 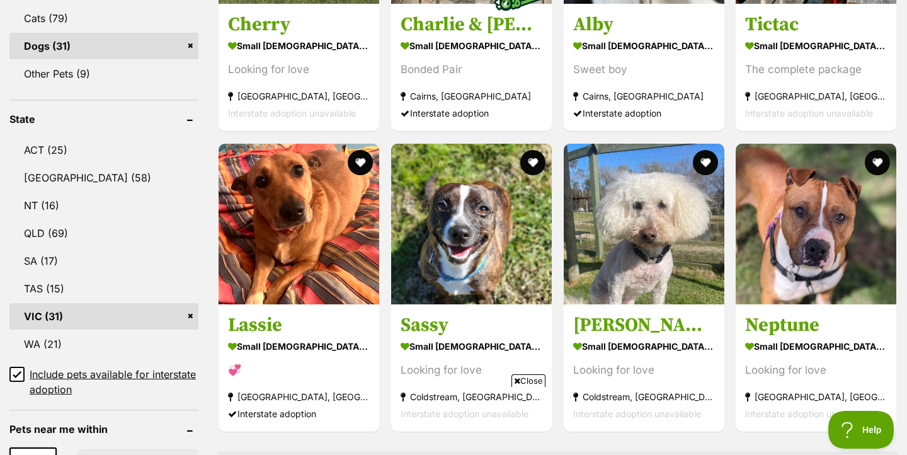 I want to click on header: Pets near me within, so click(x=104, y=429).